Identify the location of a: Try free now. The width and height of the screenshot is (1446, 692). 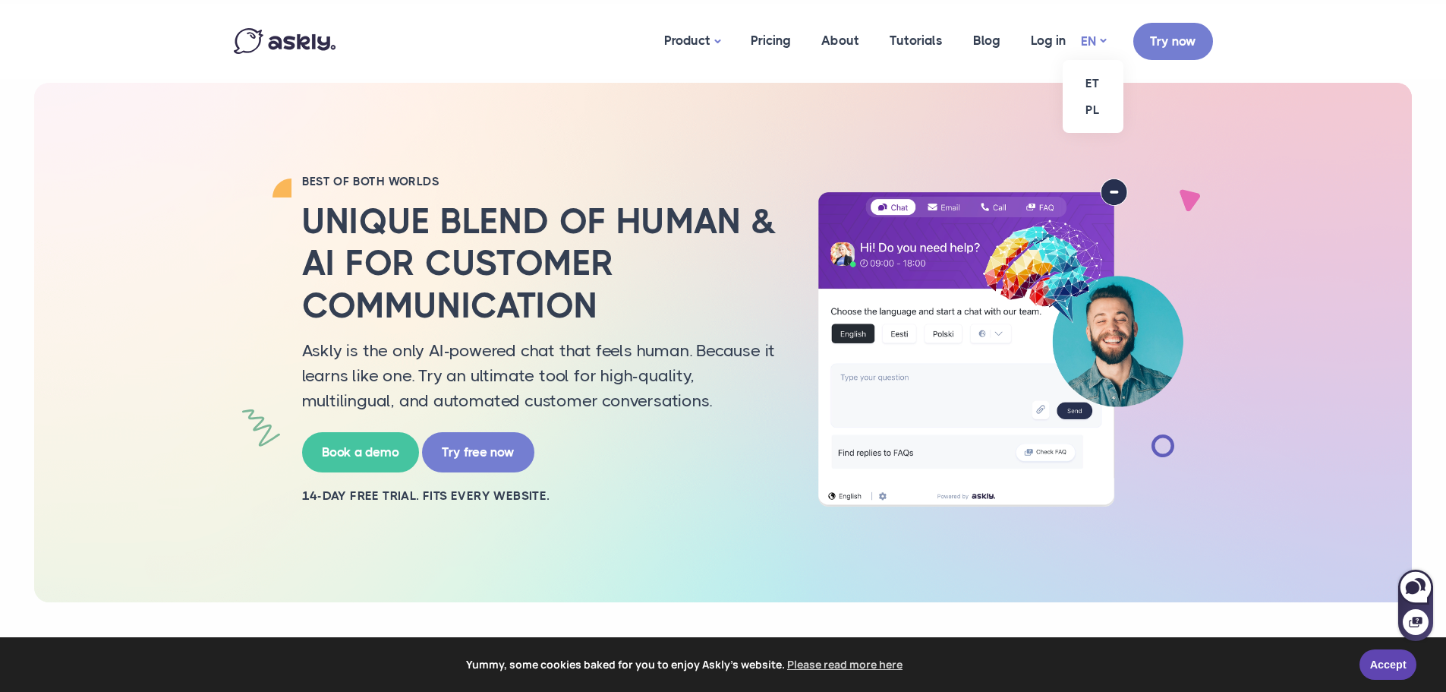
(478, 452).